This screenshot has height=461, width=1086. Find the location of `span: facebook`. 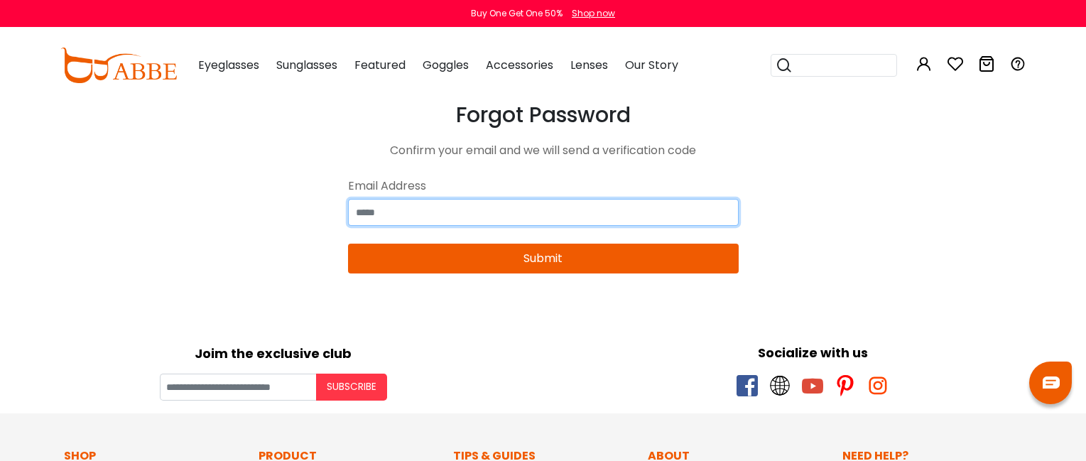

span: facebook is located at coordinates (747, 386).